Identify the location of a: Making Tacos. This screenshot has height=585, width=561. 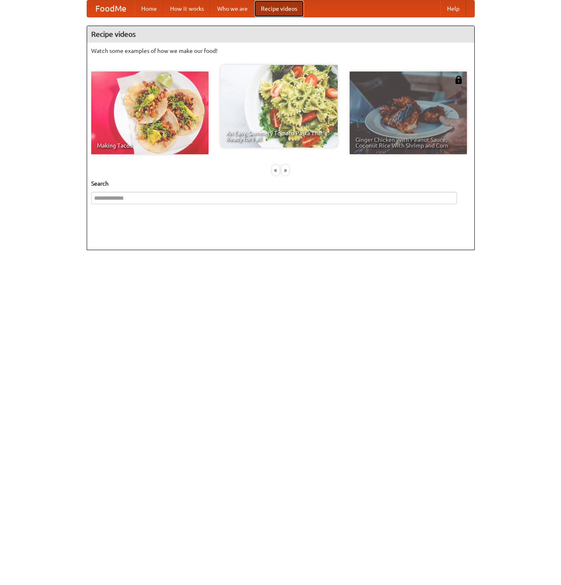
(150, 113).